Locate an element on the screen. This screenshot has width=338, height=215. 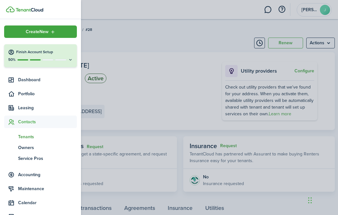
span: Contacts is located at coordinates (47, 122).